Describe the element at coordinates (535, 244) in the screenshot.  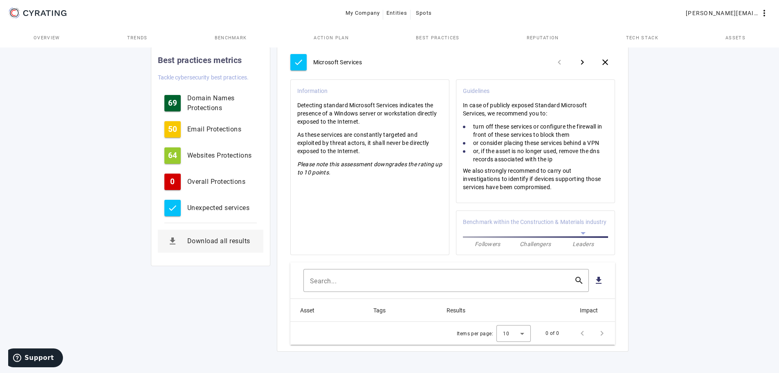
I see `div: Challengers` at that location.